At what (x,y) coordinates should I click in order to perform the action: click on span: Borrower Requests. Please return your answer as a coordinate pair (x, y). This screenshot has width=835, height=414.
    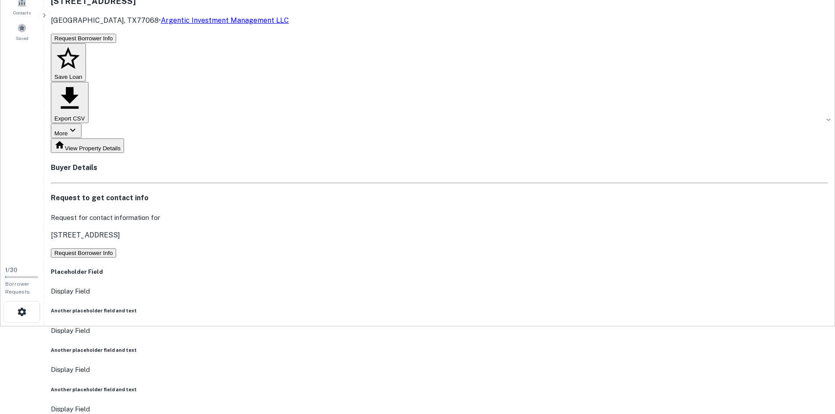
    Looking at the image, I should click on (18, 288).